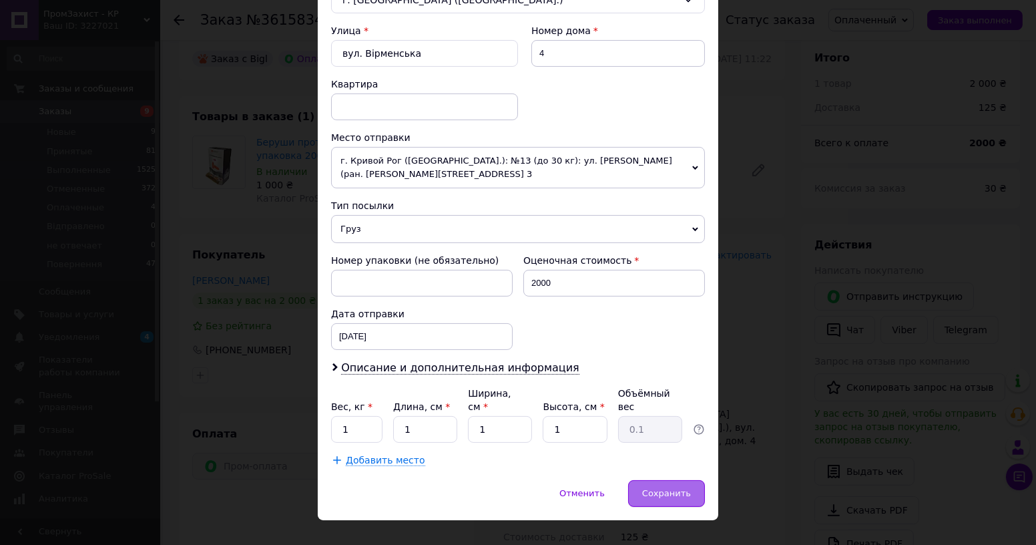 The height and width of the screenshot is (545, 1036). Describe the element at coordinates (354, 84) in the screenshot. I see `span: Квартира` at that location.